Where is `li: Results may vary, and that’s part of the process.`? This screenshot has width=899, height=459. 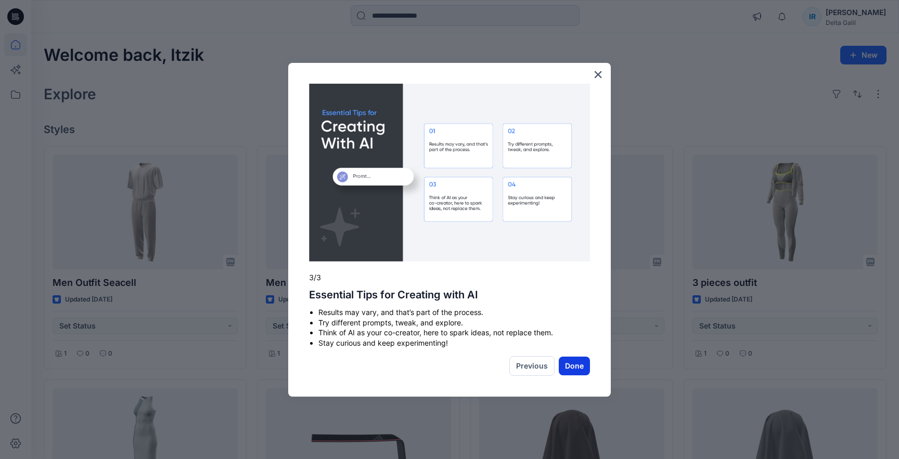 li: Results may vary, and that’s part of the process. is located at coordinates (454, 313).